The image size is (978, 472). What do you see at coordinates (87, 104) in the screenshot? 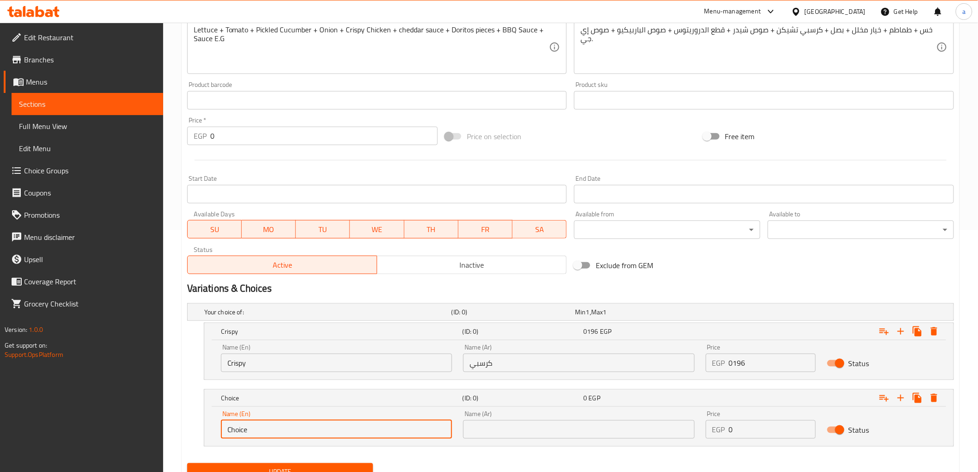
I see `a: Sections` at bounding box center [87, 104].